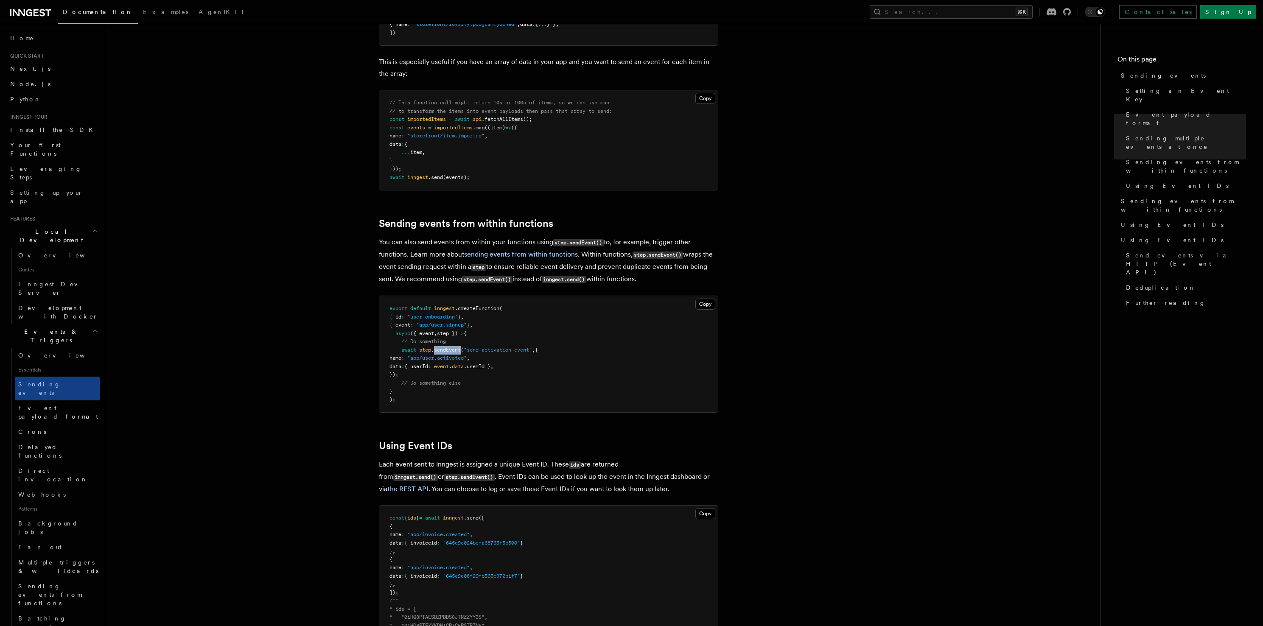 The height and width of the screenshot is (626, 1263). Describe the element at coordinates (57, 312) in the screenshot. I see `a: Development with Docker` at that location.